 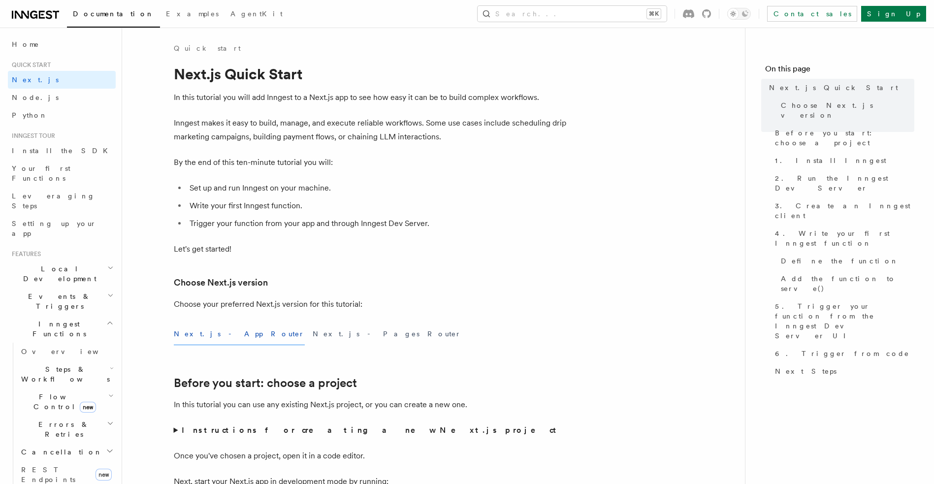 I want to click on span: 6. Trigger from code, so click(x=842, y=354).